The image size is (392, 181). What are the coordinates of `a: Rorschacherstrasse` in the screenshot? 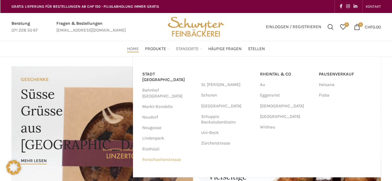 It's located at (168, 160).